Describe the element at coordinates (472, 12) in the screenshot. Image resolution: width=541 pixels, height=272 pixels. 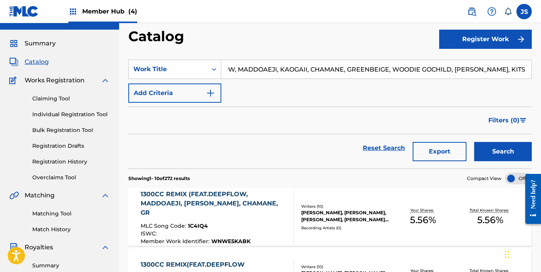
I see `img: search` at that location.